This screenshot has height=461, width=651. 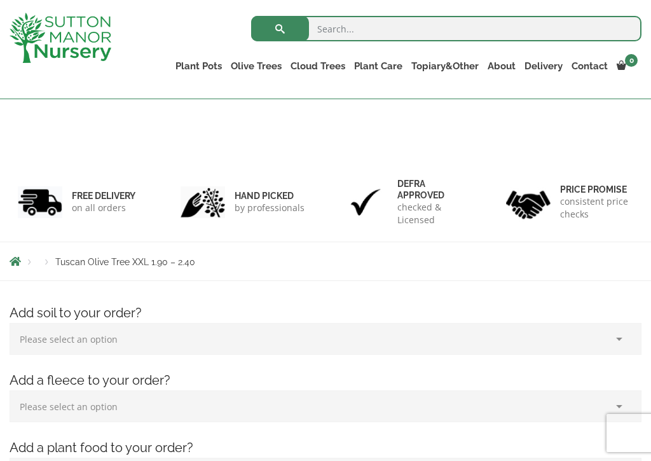 What do you see at coordinates (270, 208) in the screenshot?
I see `p: by professionals` at bounding box center [270, 208].